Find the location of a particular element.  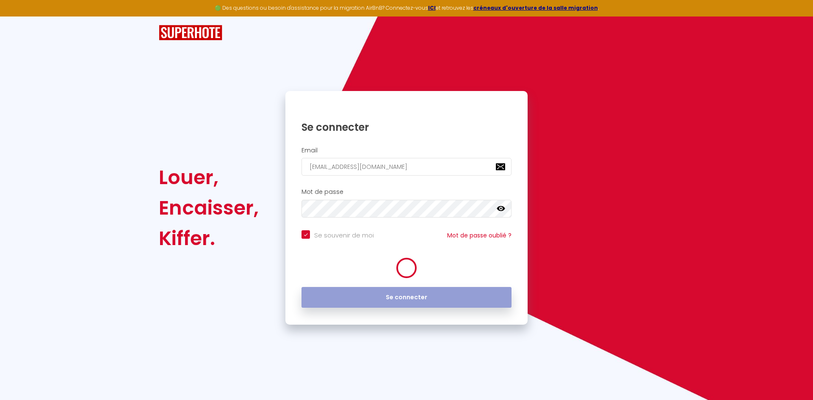

h2: Mot de passe is located at coordinates (407, 192).